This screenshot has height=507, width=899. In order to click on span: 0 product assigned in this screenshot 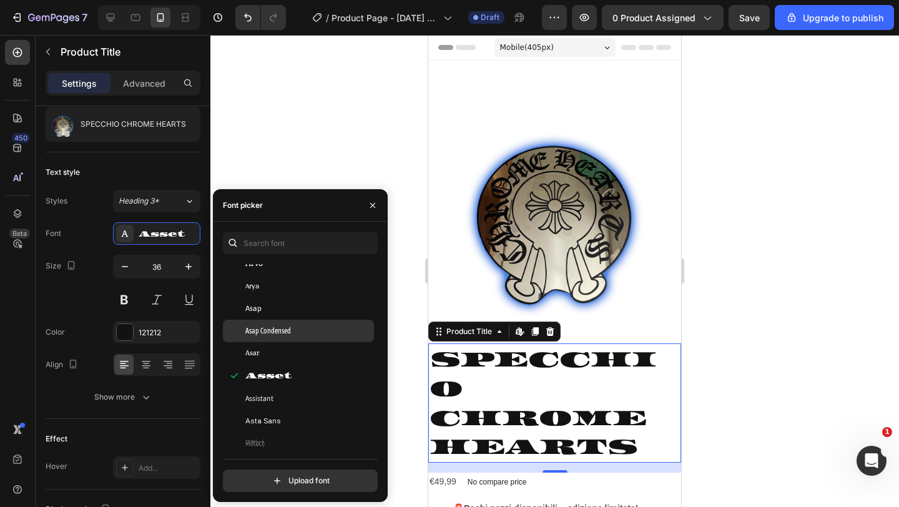, I will do `click(654, 17)`.